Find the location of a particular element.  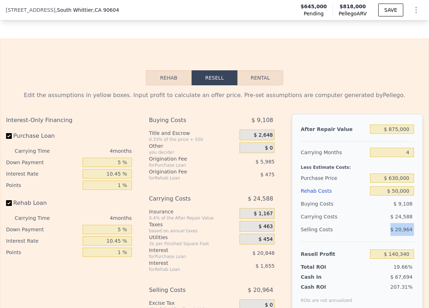

button: Rental is located at coordinates (260, 78).